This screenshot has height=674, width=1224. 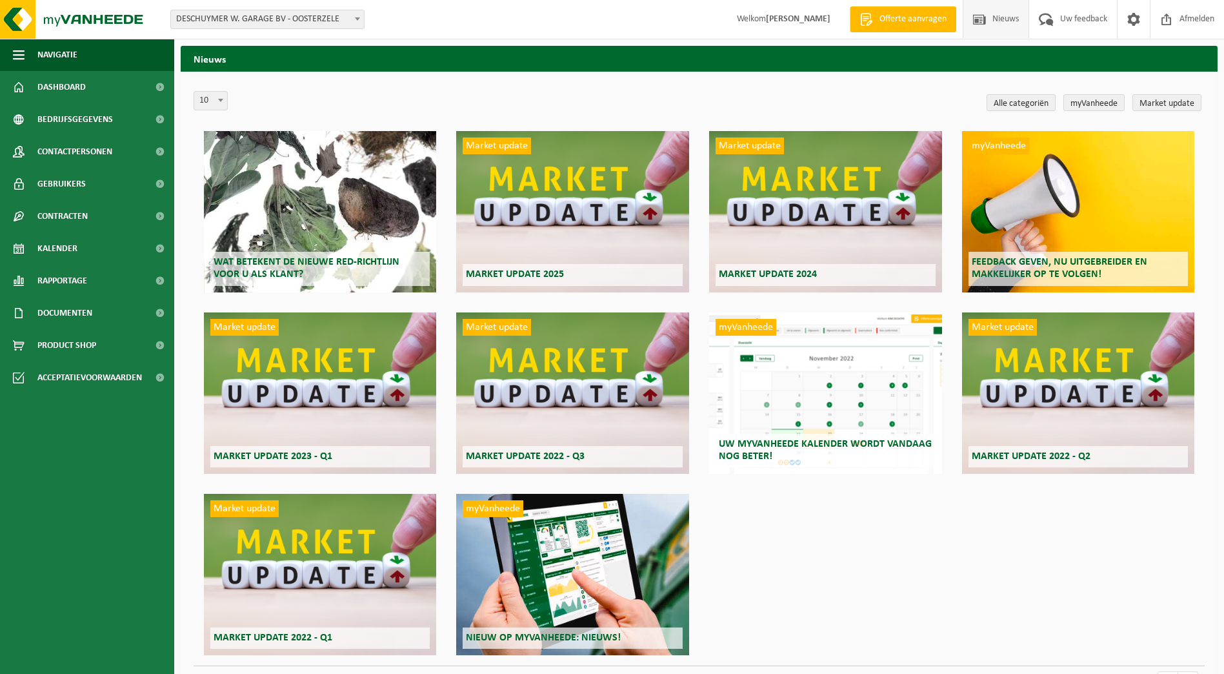 What do you see at coordinates (320, 212) in the screenshot?
I see `a: Wat betekent de nieuwe RED-richtlijn voor u als klant?` at bounding box center [320, 212].